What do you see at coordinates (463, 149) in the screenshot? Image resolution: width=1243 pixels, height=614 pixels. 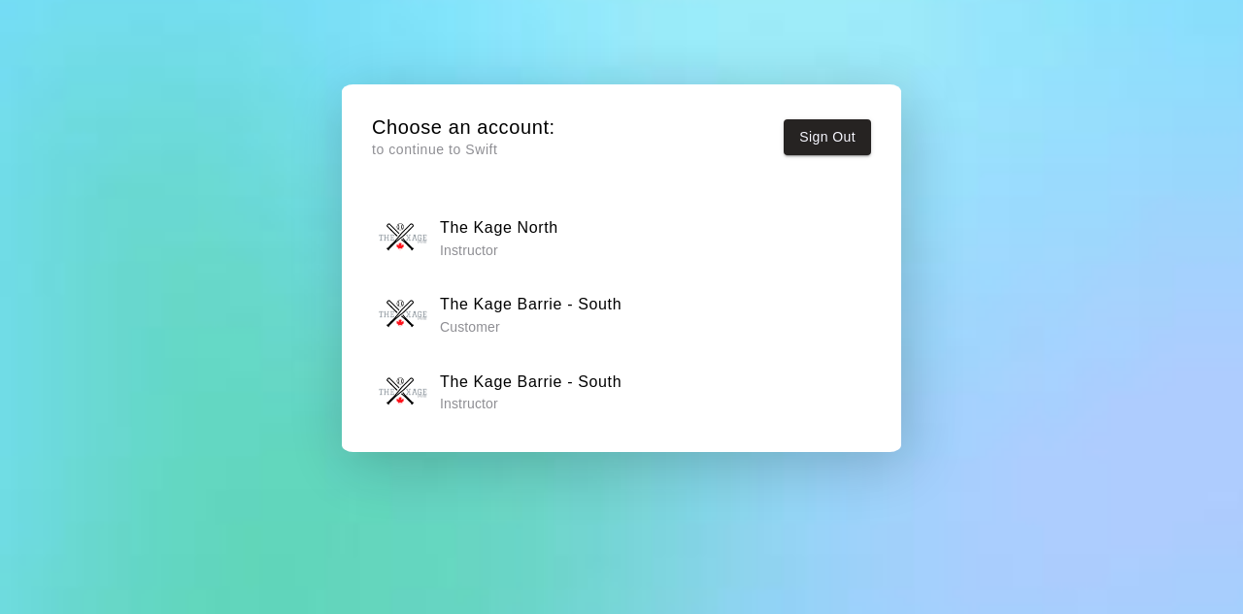 I see `p: to continue to Swift` at bounding box center [463, 149].